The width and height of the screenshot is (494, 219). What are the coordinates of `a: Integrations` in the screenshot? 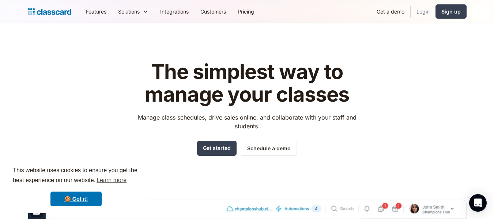 It's located at (174, 11).